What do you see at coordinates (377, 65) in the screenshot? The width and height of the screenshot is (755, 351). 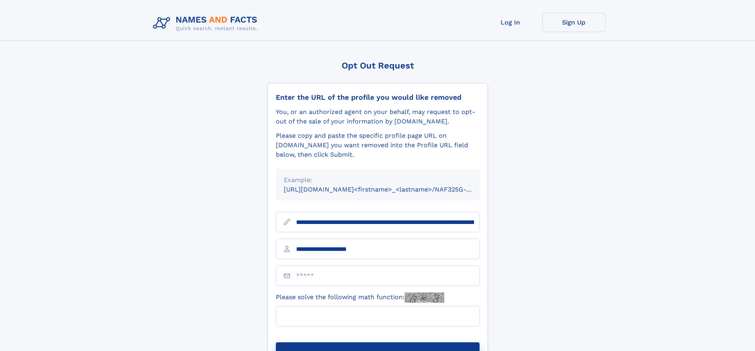 I see `div: Opt Out Request` at bounding box center [377, 65].